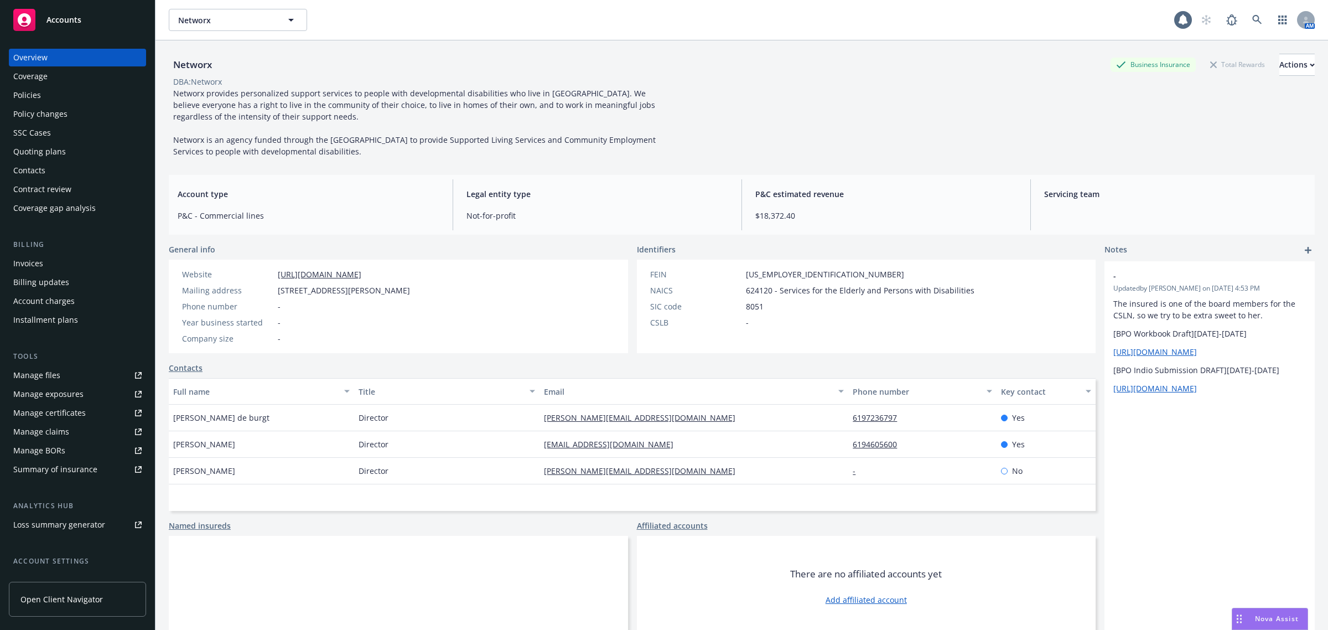  What do you see at coordinates (77, 451) in the screenshot?
I see `a: Manage BORs` at bounding box center [77, 451].